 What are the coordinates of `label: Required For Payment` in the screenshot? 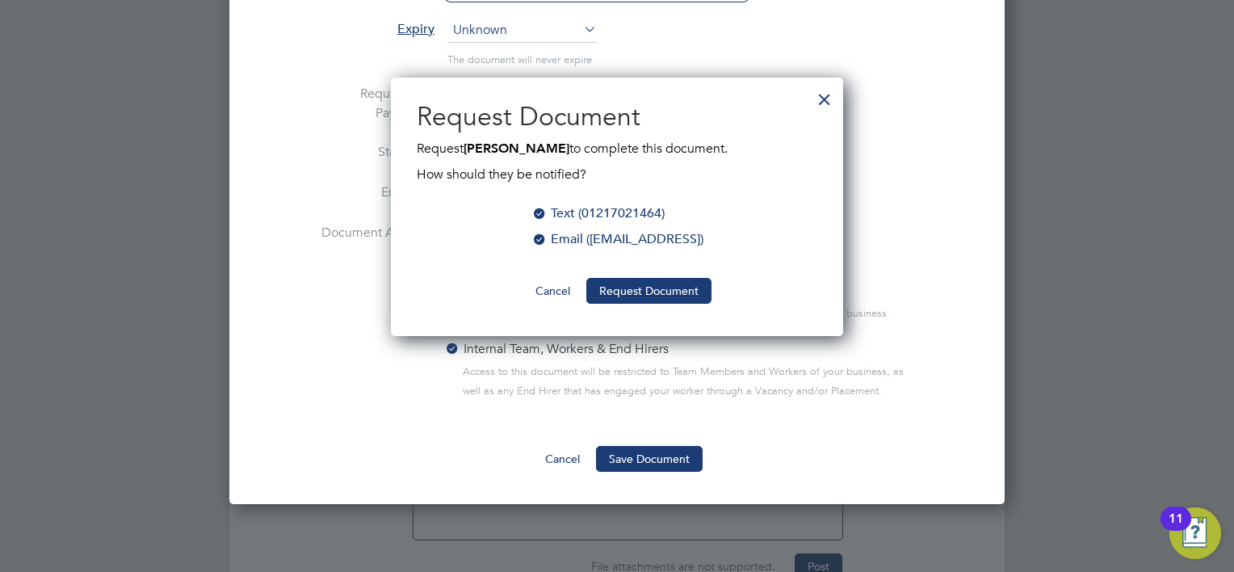 It's located at (374, 103).